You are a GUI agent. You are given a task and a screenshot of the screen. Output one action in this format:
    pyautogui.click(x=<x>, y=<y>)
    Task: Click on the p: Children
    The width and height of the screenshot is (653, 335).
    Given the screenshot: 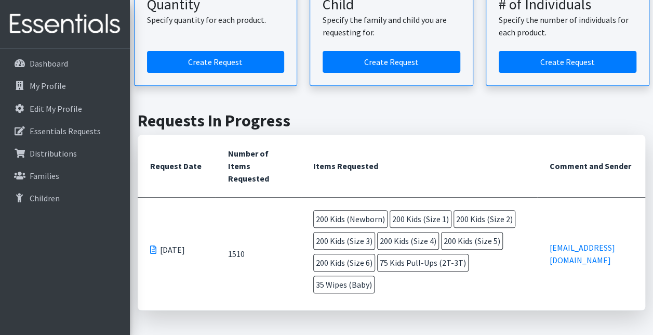 What is the action you would take?
    pyautogui.click(x=45, y=198)
    